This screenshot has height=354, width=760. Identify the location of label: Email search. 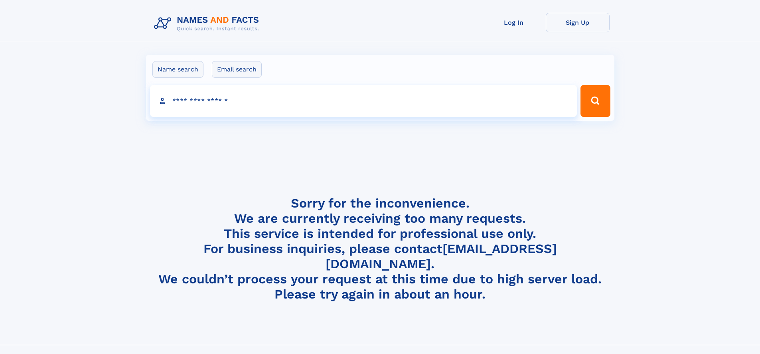
(237, 69).